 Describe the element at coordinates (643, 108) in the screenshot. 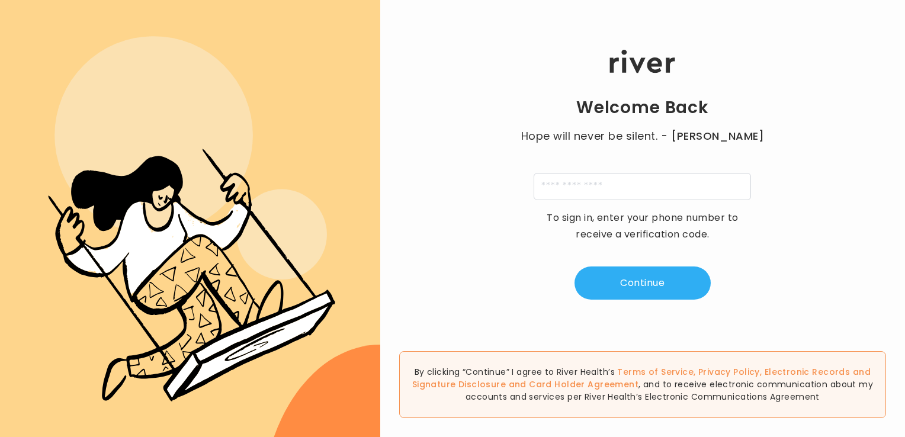

I see `h1: Welcome Back` at that location.